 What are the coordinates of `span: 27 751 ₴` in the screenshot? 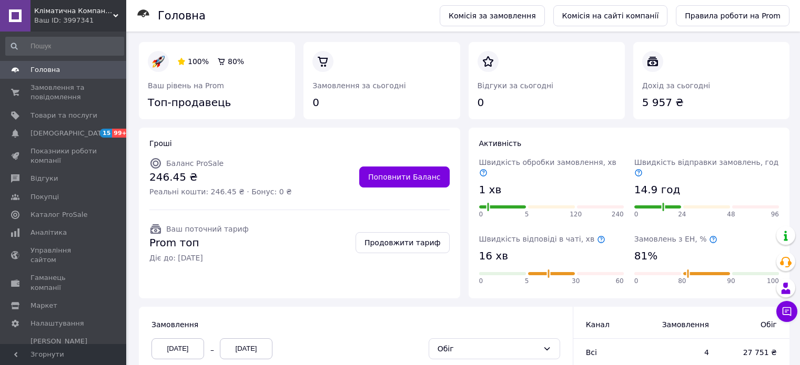 It's located at (753, 353).